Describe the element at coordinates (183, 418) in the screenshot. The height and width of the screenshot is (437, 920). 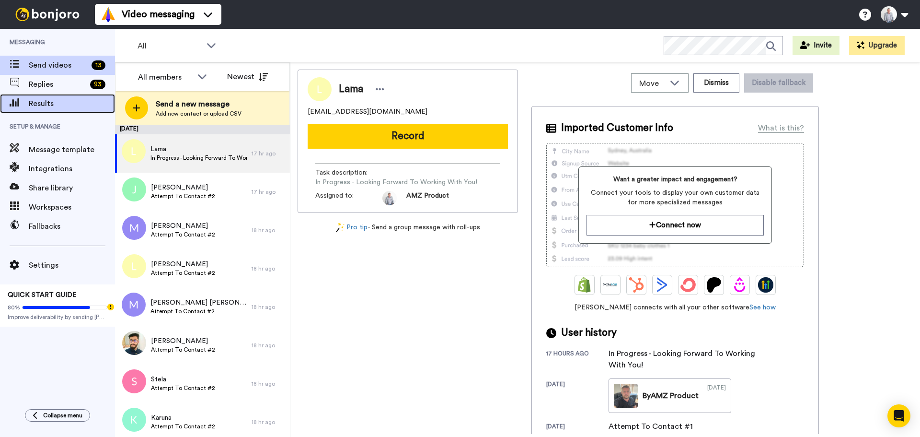
I see `span: Karuna` at that location.